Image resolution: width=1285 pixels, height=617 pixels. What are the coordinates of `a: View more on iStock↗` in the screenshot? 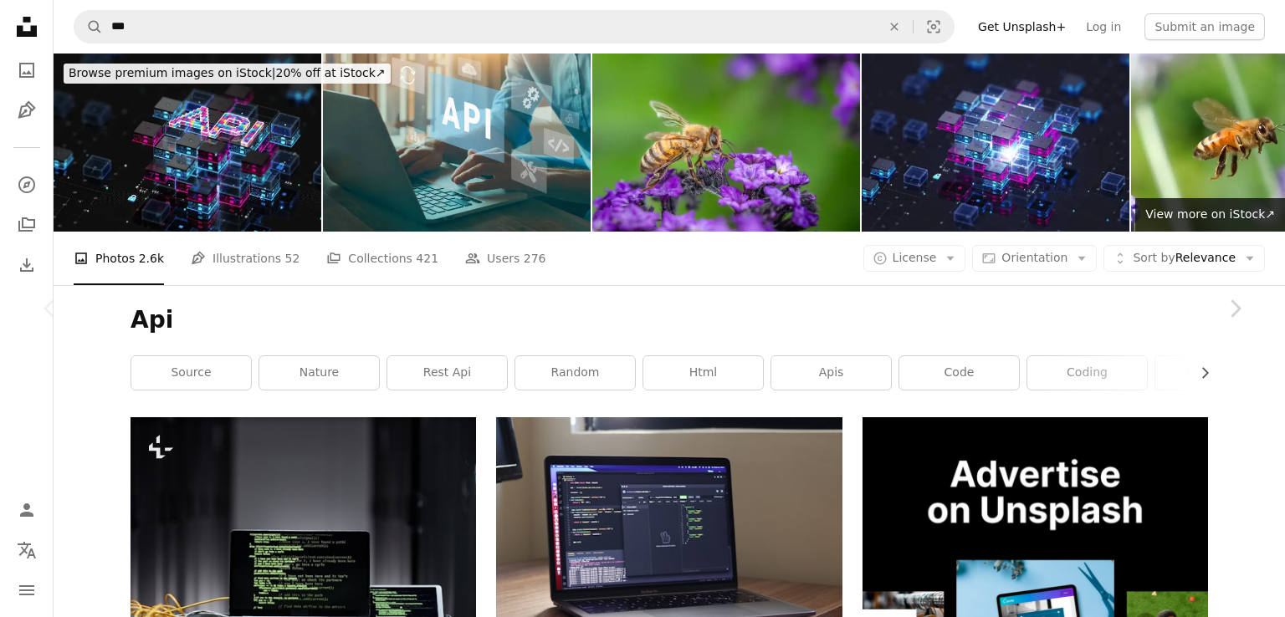 It's located at (1210, 215).